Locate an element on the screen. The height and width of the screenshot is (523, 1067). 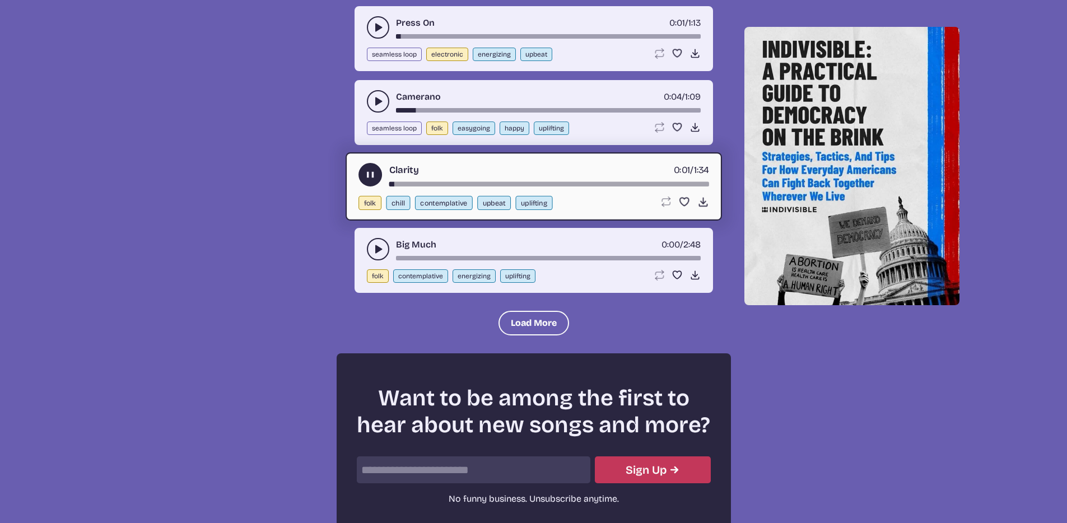
button: easygoing is located at coordinates (474, 128).